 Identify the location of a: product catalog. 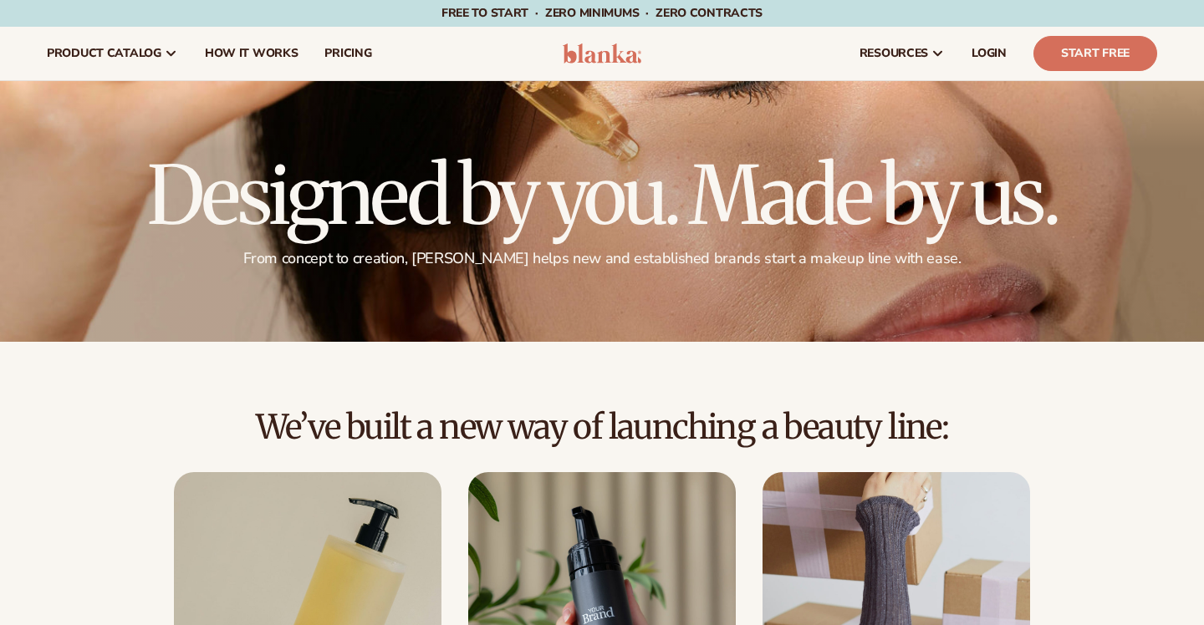
(112, 54).